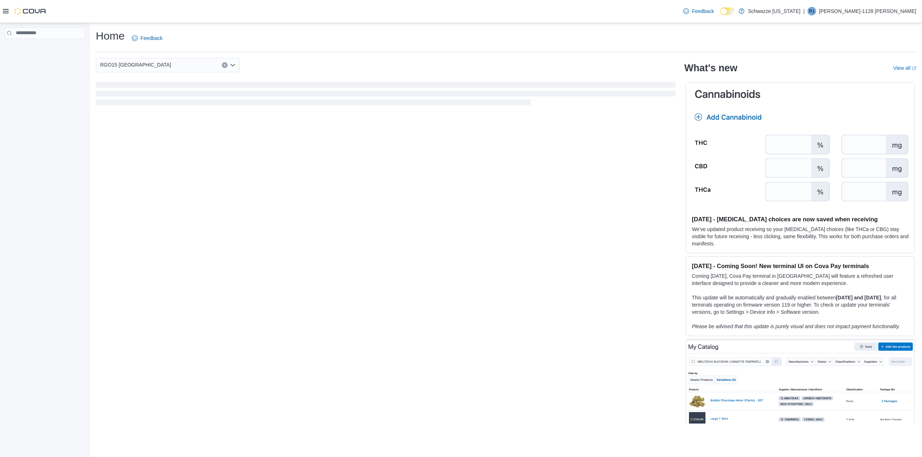  Describe the element at coordinates (31, 11) in the screenshot. I see `img: Cova` at that location.